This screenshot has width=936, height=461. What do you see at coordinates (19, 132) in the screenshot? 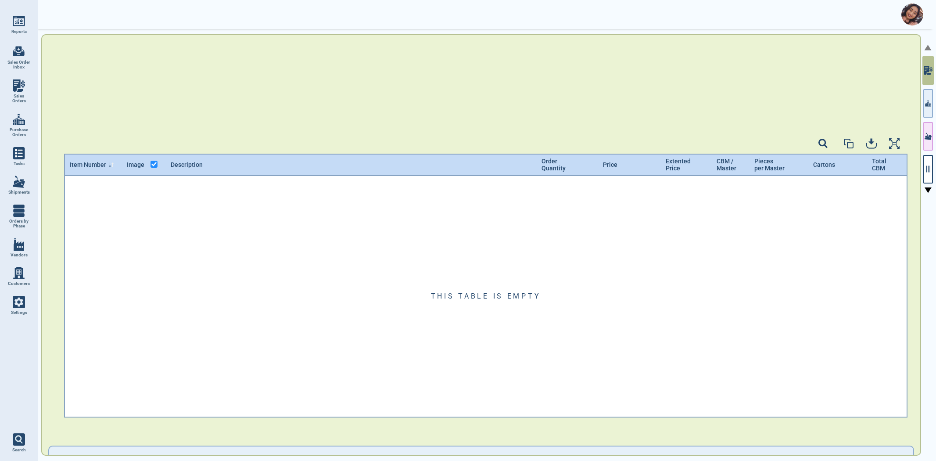
I see `span: Purchase Orders` at bounding box center [19, 132].